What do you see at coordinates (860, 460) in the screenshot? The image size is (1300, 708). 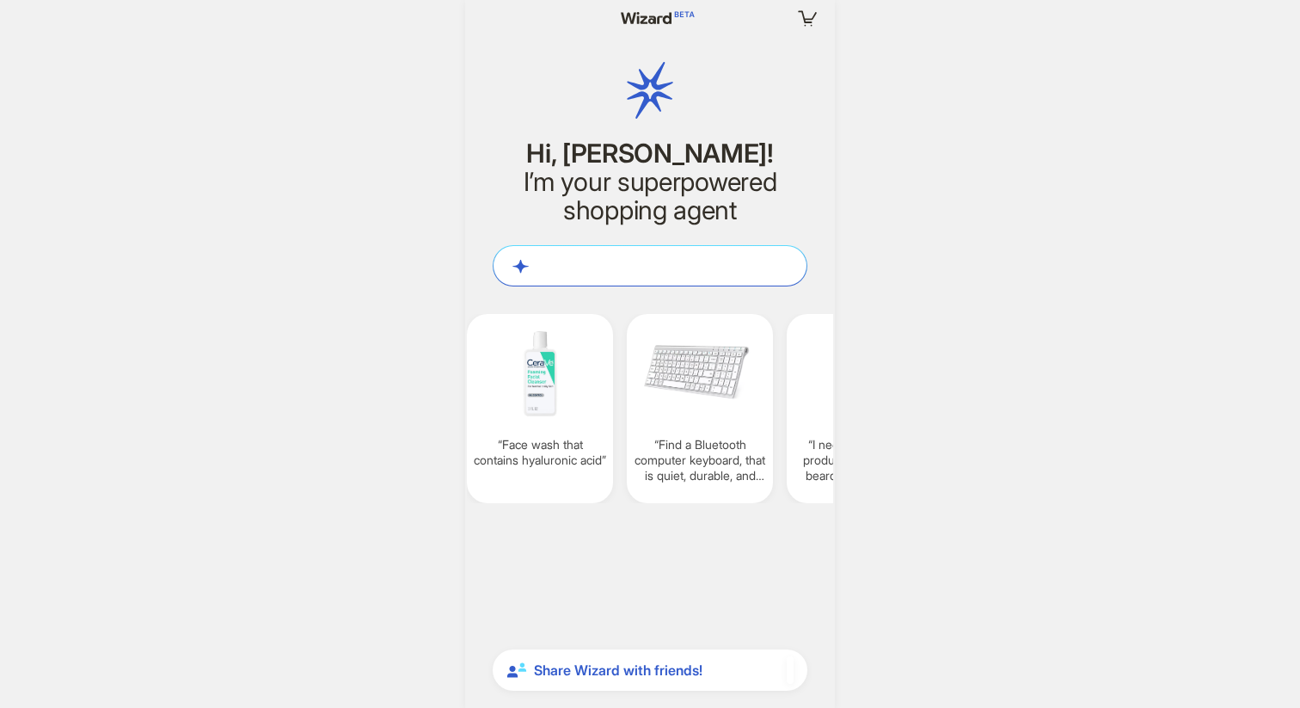 I see `q: I need help finding products to help with beard management` at bounding box center [860, 460].